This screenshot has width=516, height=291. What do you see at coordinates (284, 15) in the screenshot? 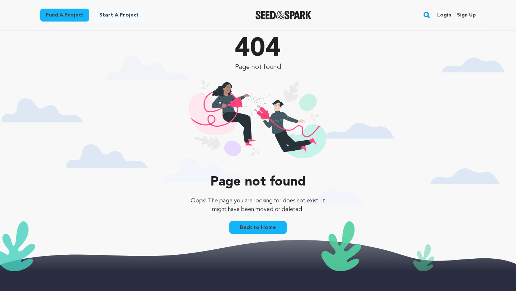
I see `a: Seed&Spark Homepage` at bounding box center [284, 15].